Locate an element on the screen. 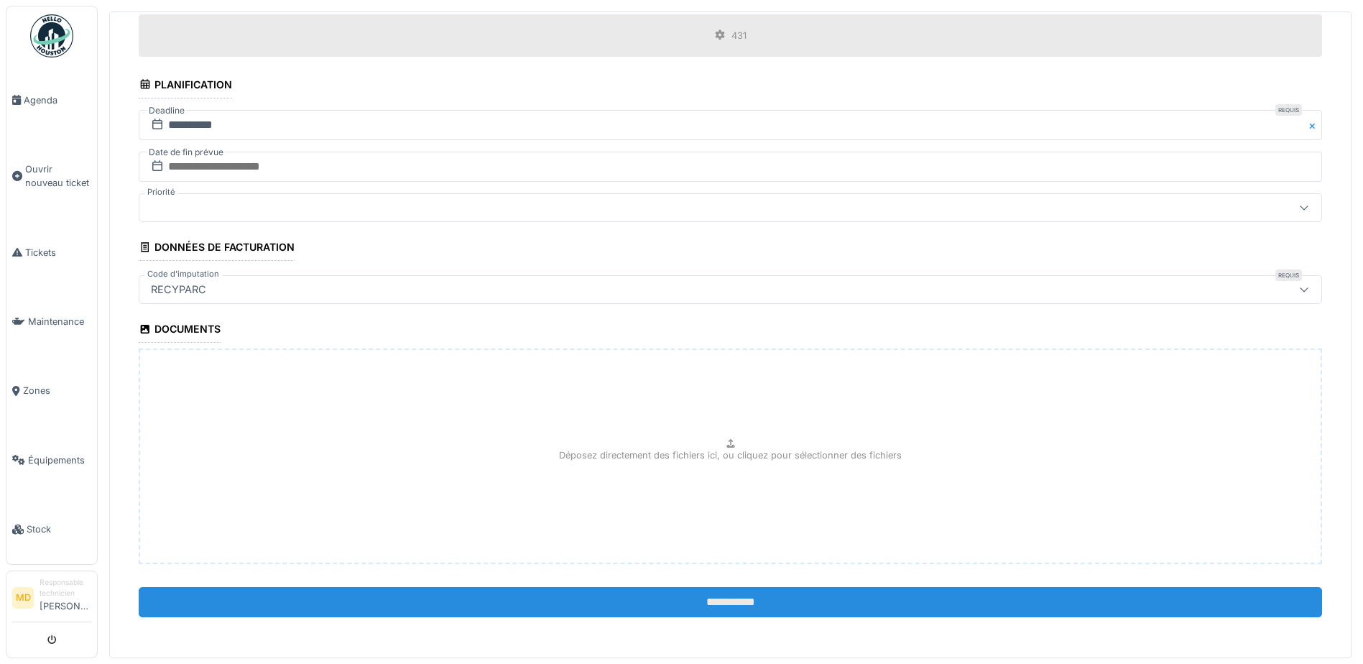 The width and height of the screenshot is (1363, 664). a: Équipements is located at coordinates (52, 460).